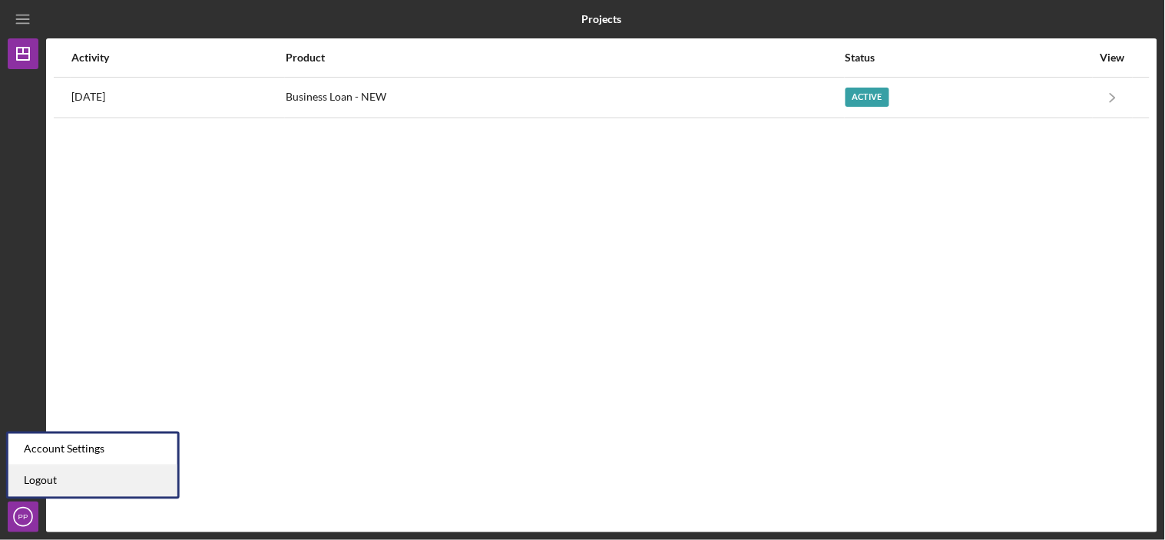 The image size is (1165, 540). What do you see at coordinates (601, 19) in the screenshot?
I see `b: Projects` at bounding box center [601, 19].